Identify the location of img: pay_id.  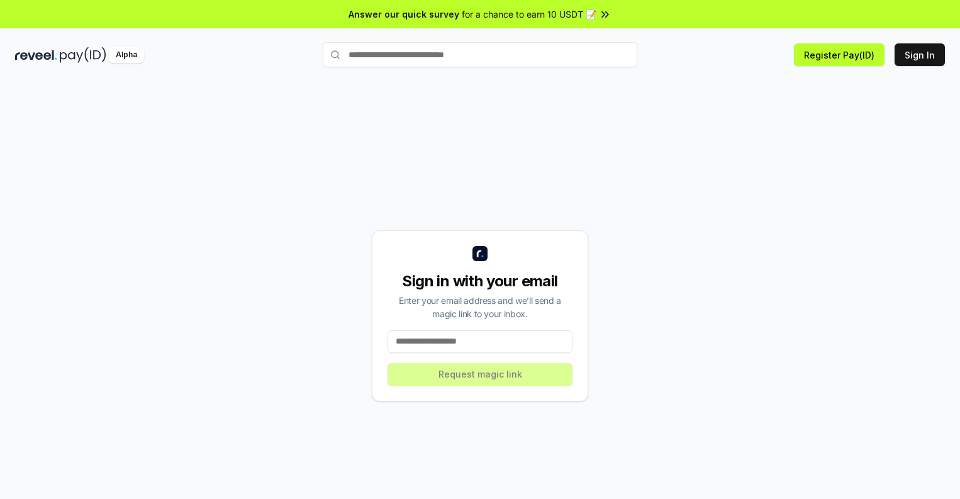
(83, 55).